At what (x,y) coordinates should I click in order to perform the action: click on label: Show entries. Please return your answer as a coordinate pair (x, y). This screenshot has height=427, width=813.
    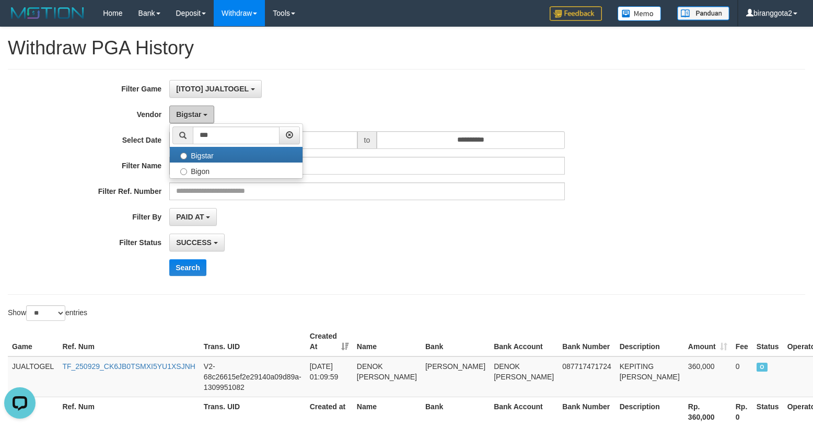
    Looking at the image, I should click on (48, 313).